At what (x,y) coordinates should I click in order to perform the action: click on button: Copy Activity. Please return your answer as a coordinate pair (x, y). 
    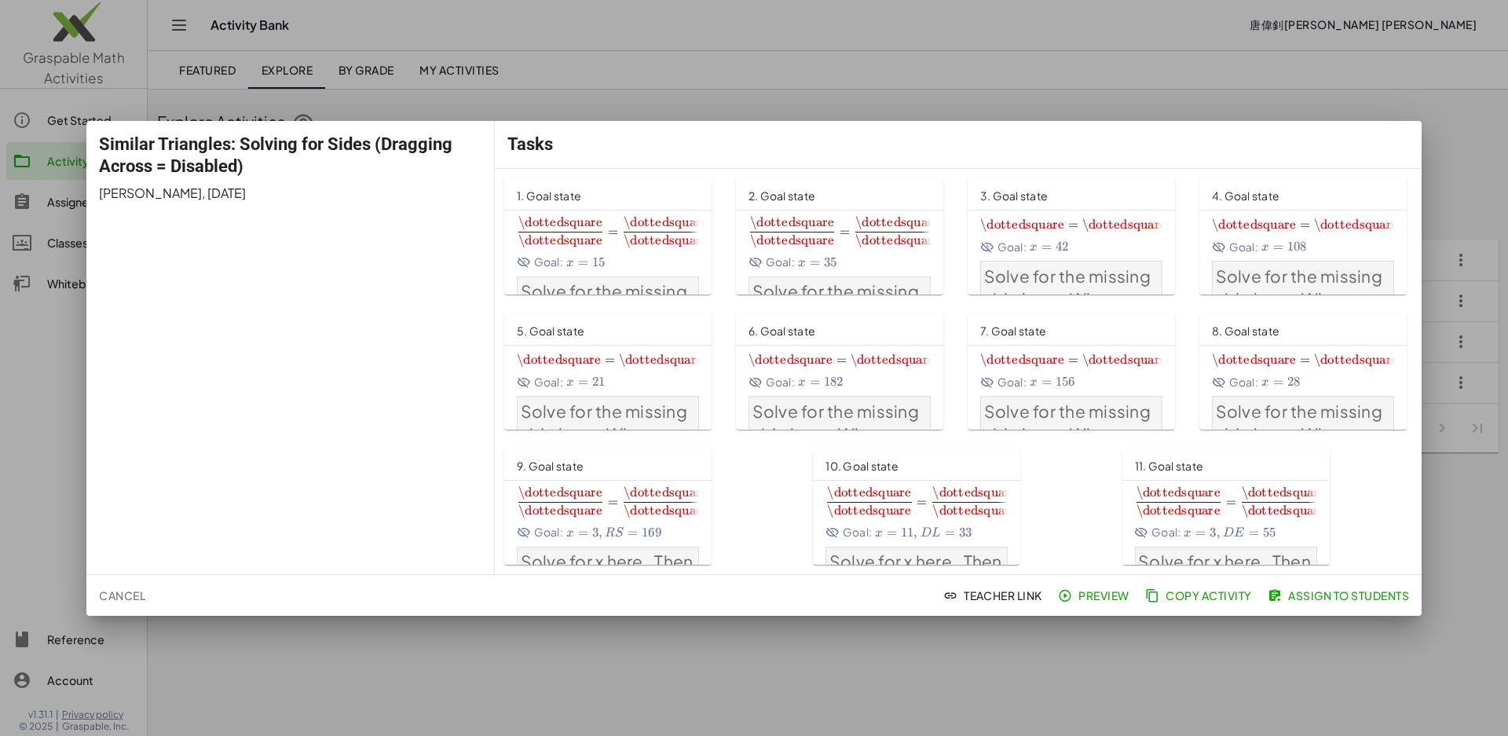
    Looking at the image, I should click on (1200, 595).